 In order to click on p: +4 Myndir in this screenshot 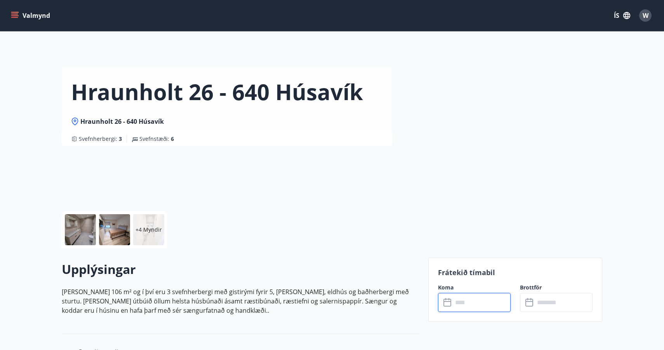, I will do `click(149, 230)`.